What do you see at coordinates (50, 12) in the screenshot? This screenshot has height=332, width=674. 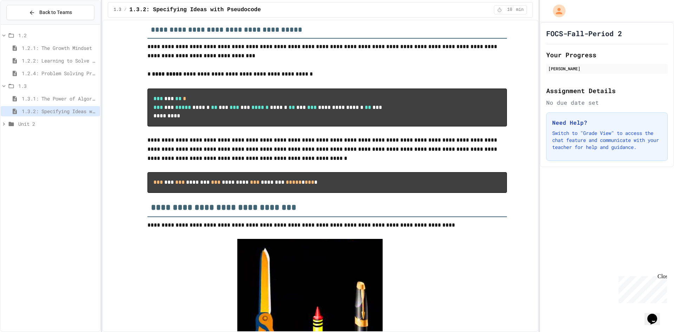 I see `button: Back to Teams` at bounding box center [50, 12].